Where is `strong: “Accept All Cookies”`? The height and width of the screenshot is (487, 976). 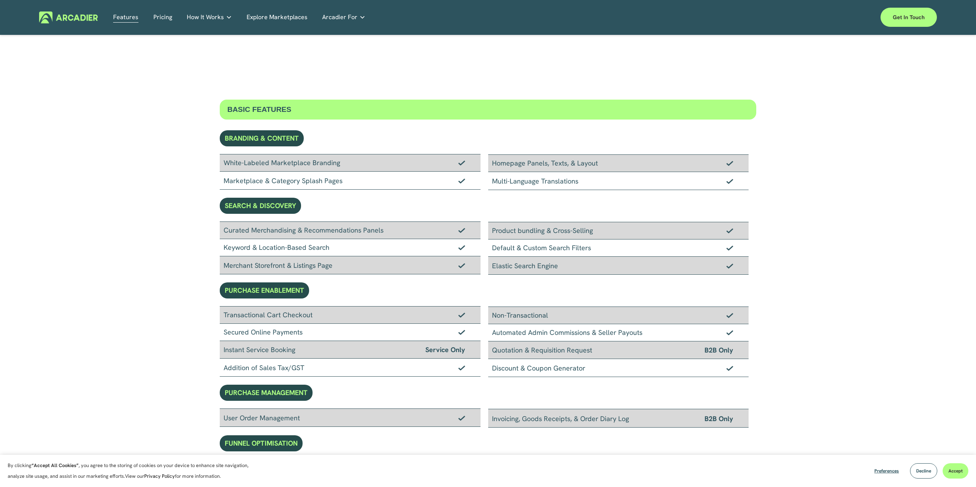 strong: “Accept All Cookies” is located at coordinates (55, 465).